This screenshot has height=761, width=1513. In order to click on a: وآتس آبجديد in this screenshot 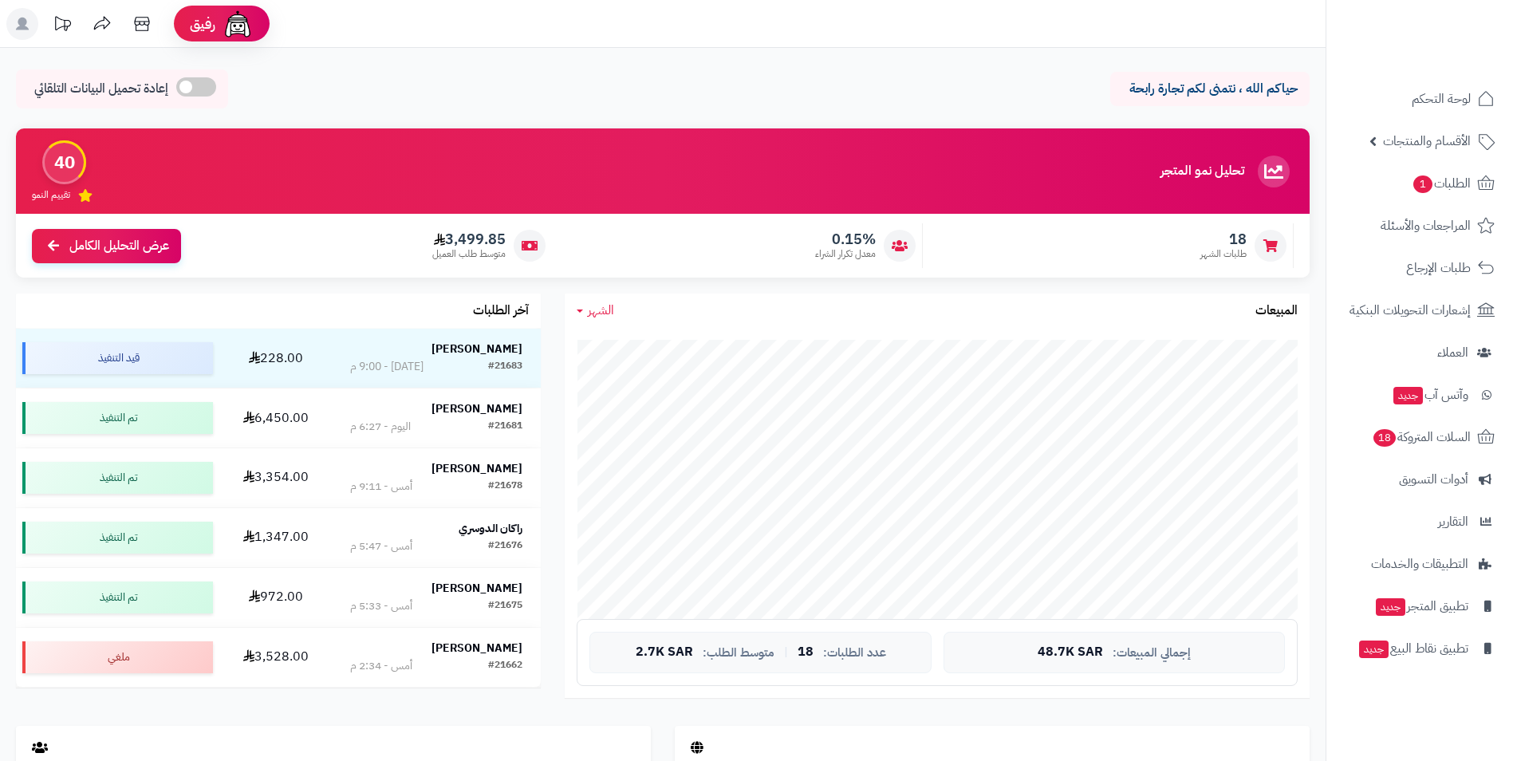, I will do `click(1419, 395)`.